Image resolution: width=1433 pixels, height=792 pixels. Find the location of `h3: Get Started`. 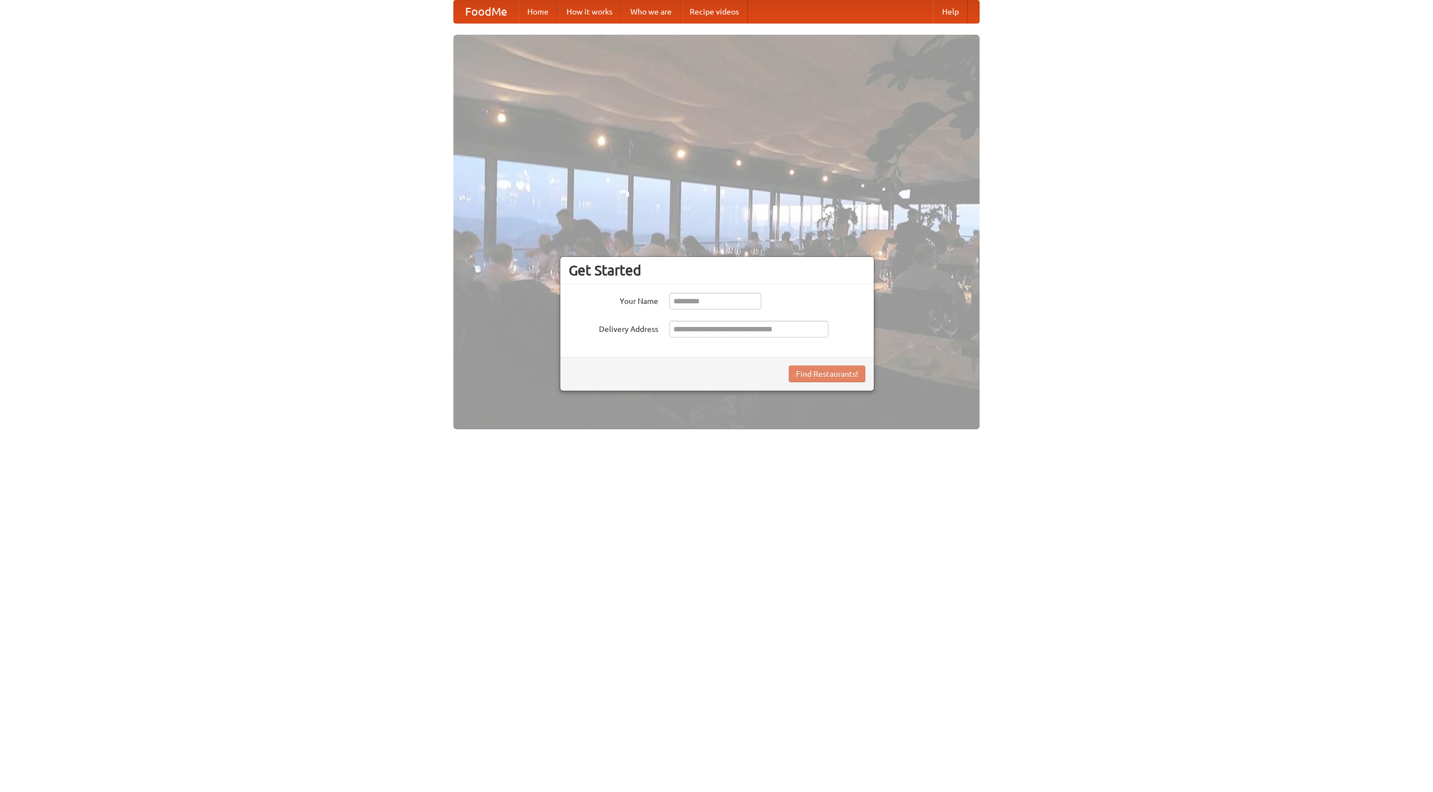

h3: Get Started is located at coordinates (717, 270).